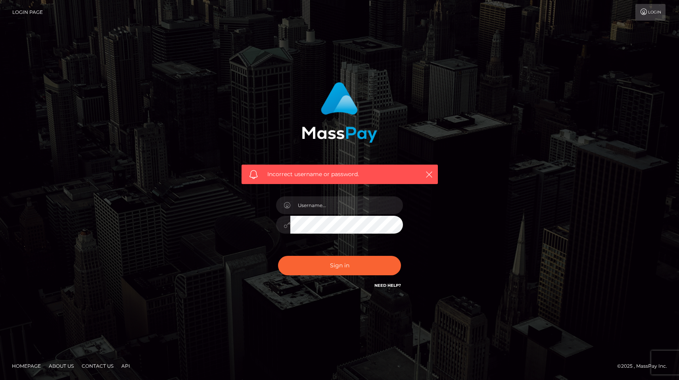 Image resolution: width=679 pixels, height=380 pixels. What do you see at coordinates (387, 285) in the screenshot?
I see `a: Need Help?` at bounding box center [387, 285].